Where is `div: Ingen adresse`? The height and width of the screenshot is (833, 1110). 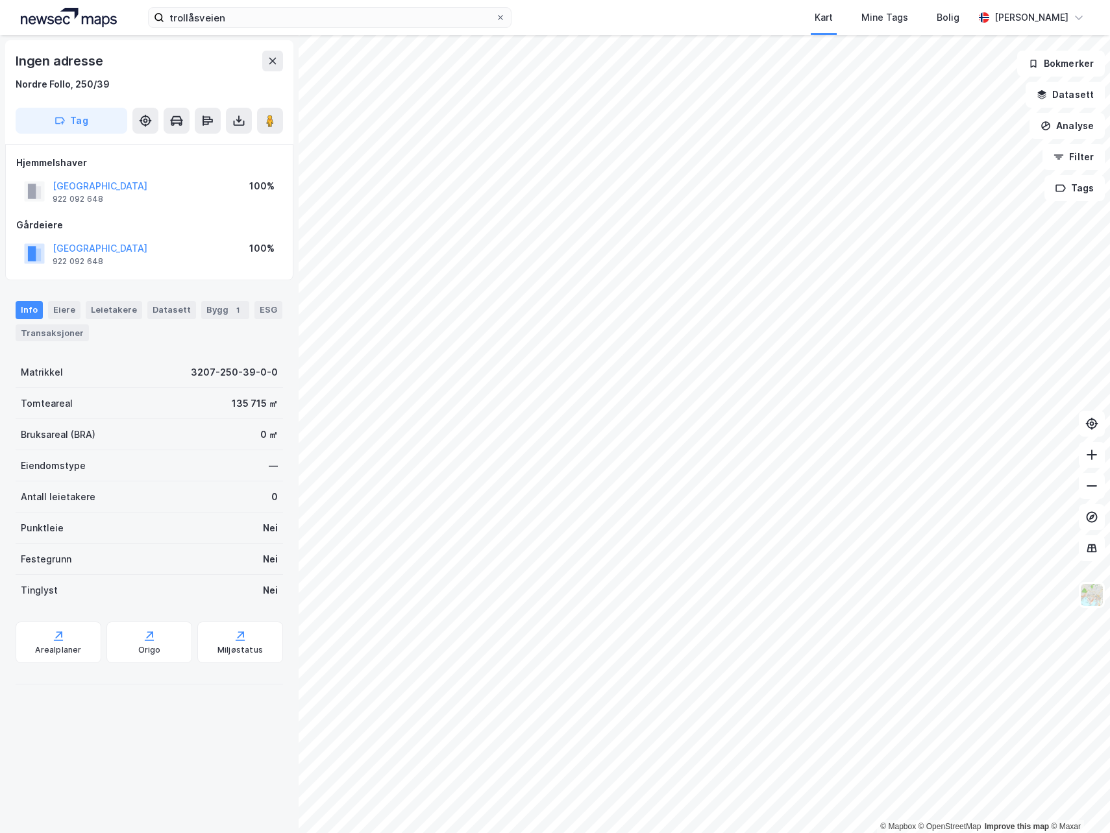
div: Ingen adresse is located at coordinates (60, 61).